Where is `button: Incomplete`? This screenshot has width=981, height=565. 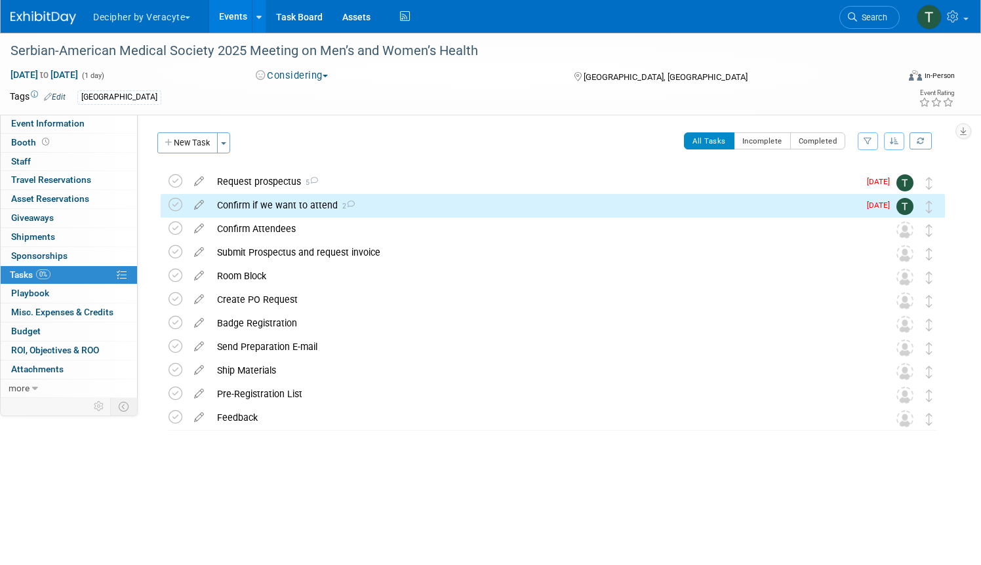 button: Incomplete is located at coordinates (762, 141).